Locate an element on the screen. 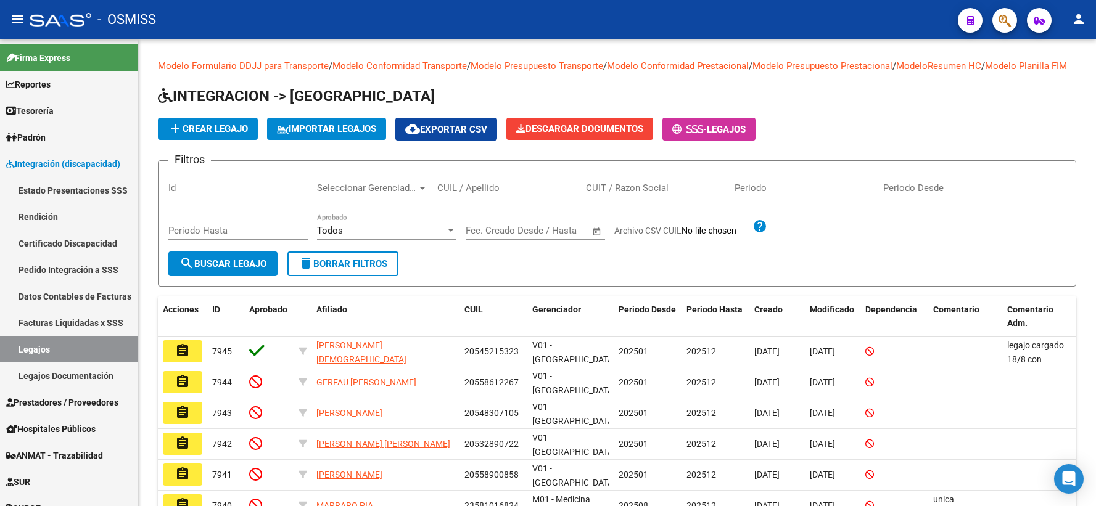 This screenshot has height=506, width=1096. span: legajo cargado 18/8 con facturacion cargada anteriormente!!! FALTA DOCU PSICOLOGIA FALTA FIRMA DE... is located at coordinates (1039, 408).